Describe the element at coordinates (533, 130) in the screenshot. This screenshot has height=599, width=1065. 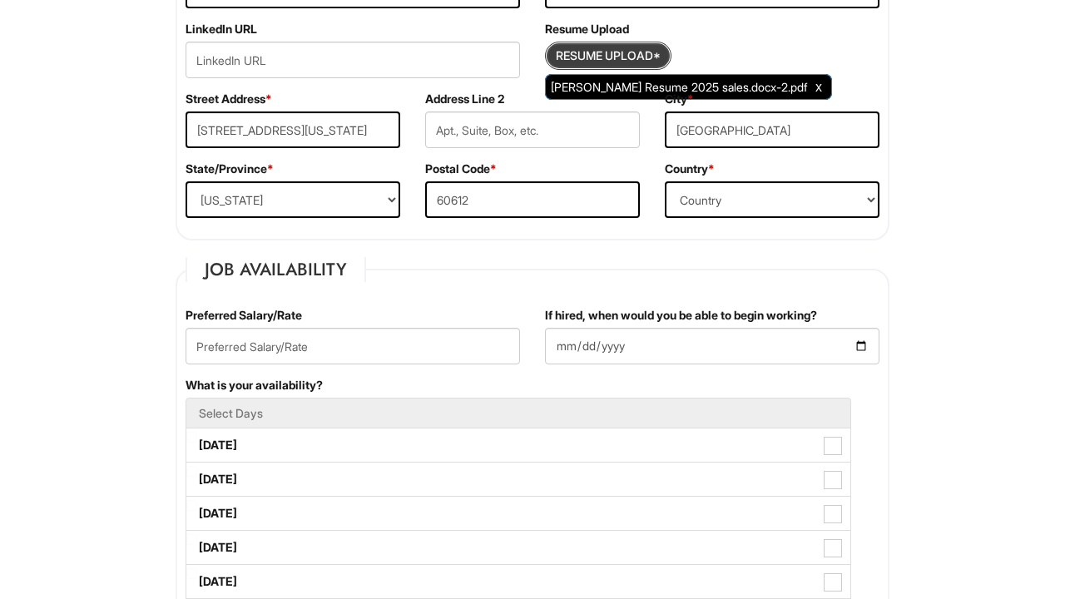
I see `input: Apt., Suite, Box, etc.` at that location.